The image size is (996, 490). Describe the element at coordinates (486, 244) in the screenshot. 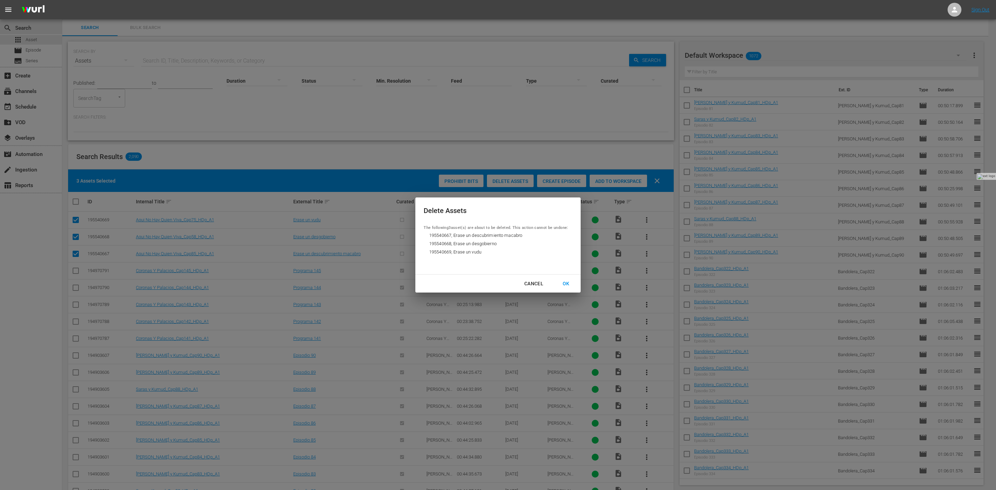

I see `span: 195540668, Erase un desgobierno` at that location.